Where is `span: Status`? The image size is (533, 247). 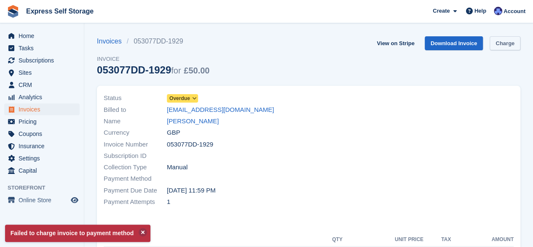
span: Status is located at coordinates (135, 98).